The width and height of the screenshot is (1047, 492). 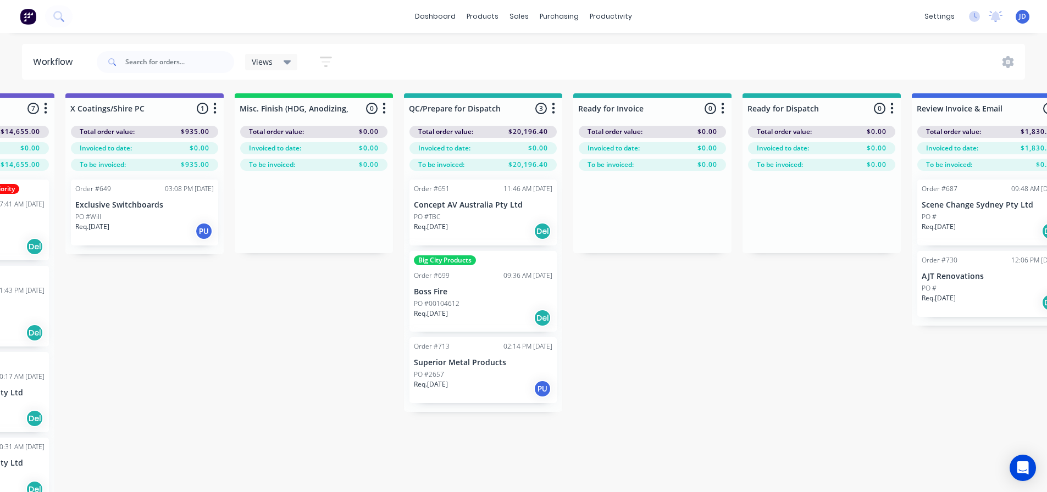 I want to click on div: Order #713, so click(x=431, y=347).